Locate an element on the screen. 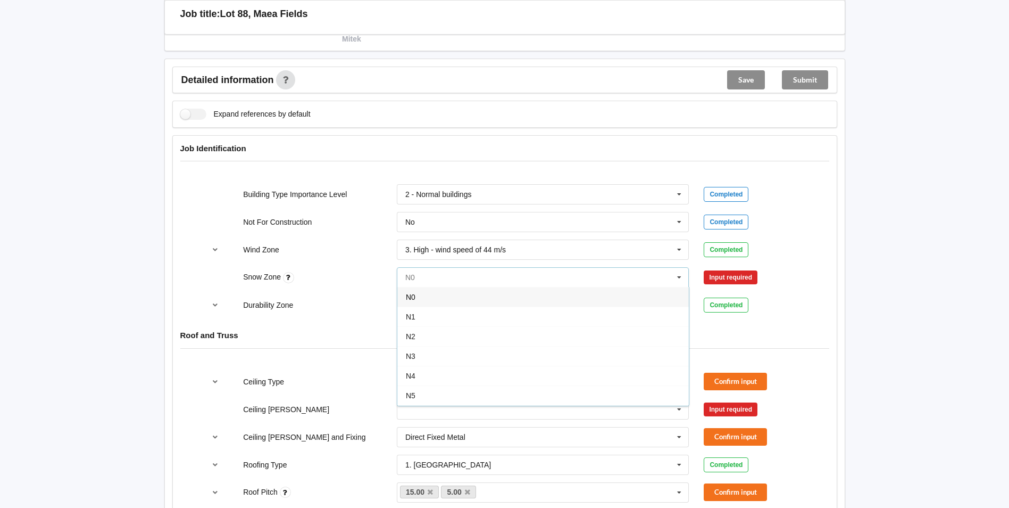 Image resolution: width=1009 pixels, height=508 pixels. span: N4 is located at coordinates (411, 376).